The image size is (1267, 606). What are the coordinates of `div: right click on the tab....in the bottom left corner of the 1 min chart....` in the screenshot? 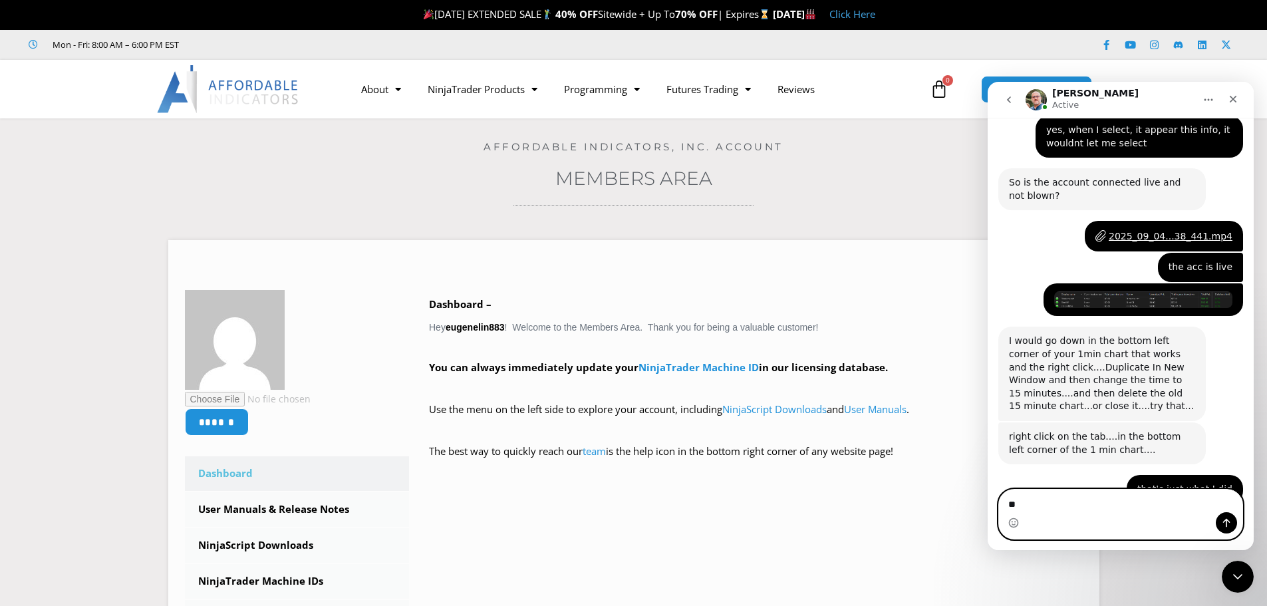 It's located at (114, 361).